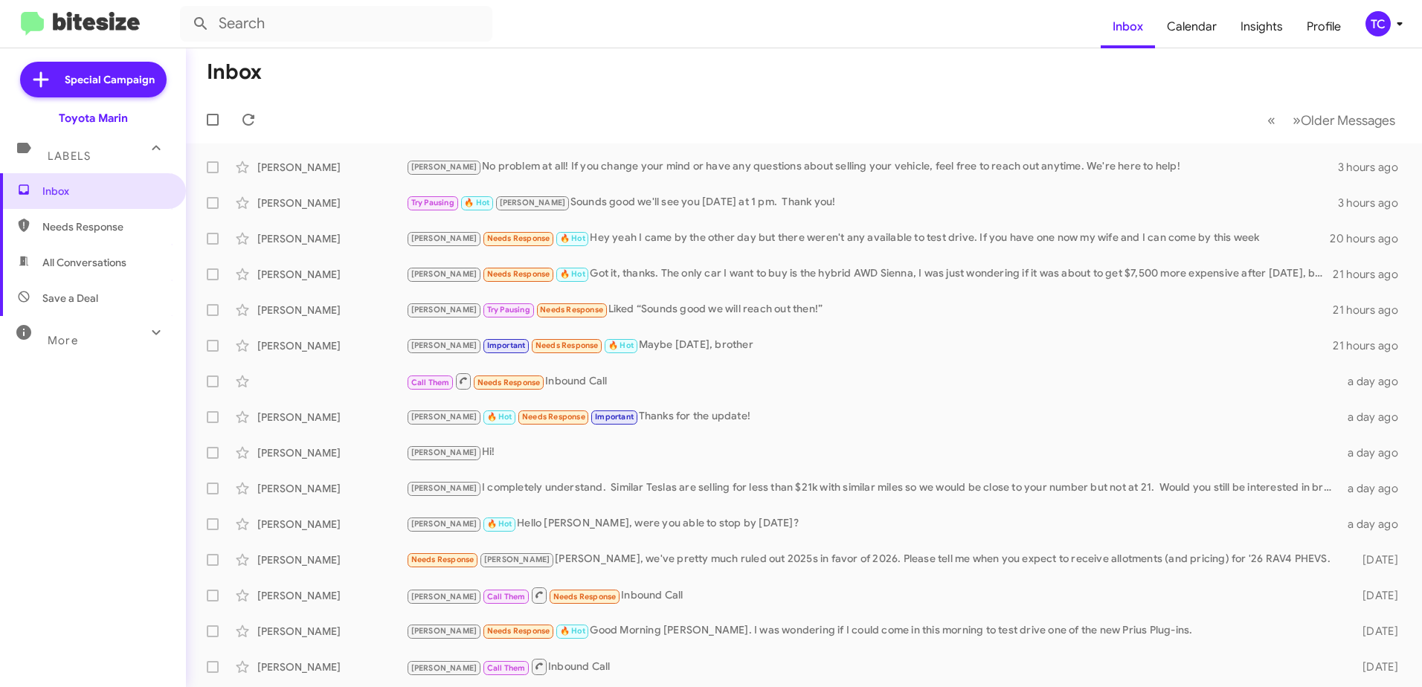 This screenshot has height=687, width=1422. Describe the element at coordinates (234, 72) in the screenshot. I see `h1: Inbox` at that location.